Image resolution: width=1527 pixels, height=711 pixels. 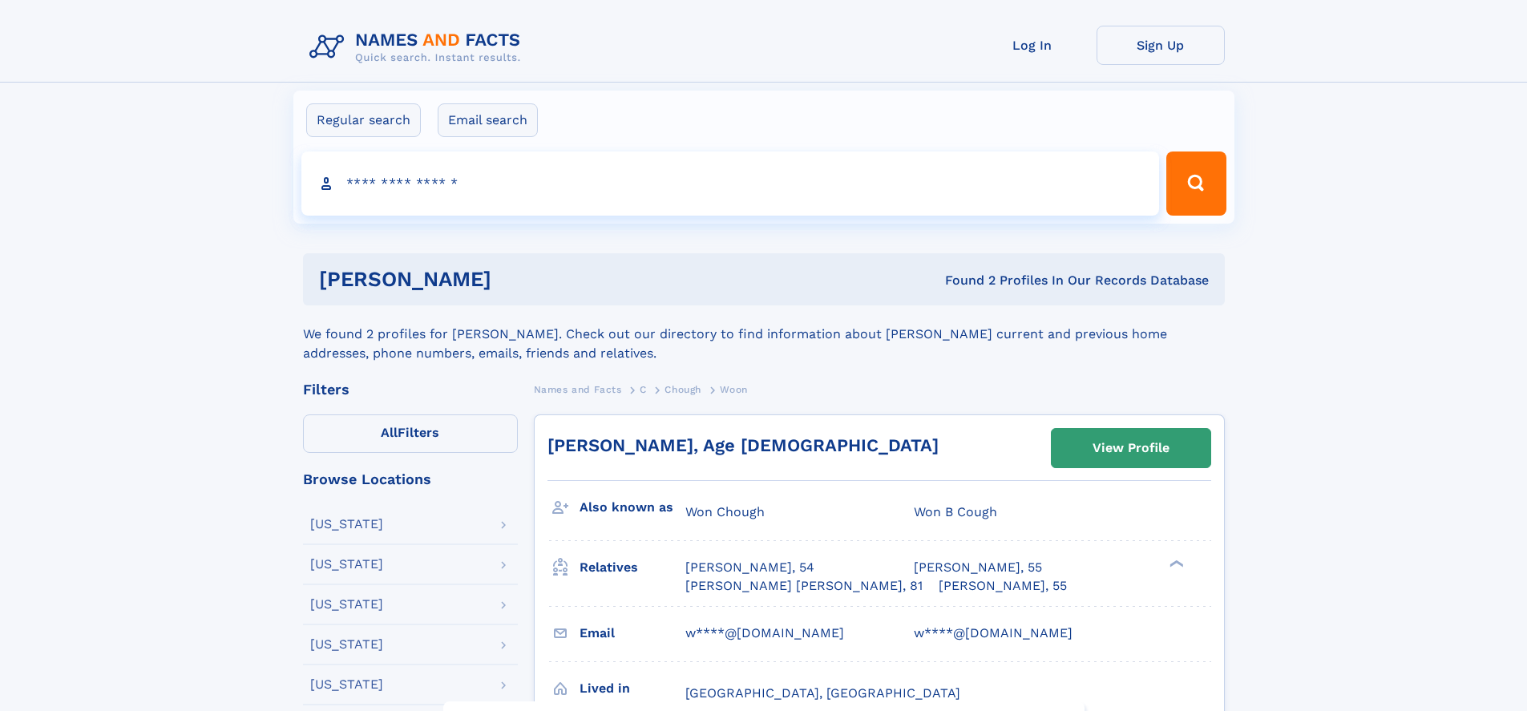 What do you see at coordinates (725, 511) in the screenshot?
I see `span: Won Chough` at bounding box center [725, 511].